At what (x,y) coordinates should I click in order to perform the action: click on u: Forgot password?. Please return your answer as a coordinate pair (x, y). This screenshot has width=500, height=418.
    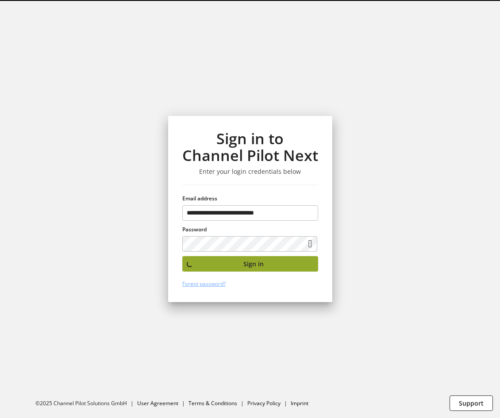
    Looking at the image, I should click on (204, 283).